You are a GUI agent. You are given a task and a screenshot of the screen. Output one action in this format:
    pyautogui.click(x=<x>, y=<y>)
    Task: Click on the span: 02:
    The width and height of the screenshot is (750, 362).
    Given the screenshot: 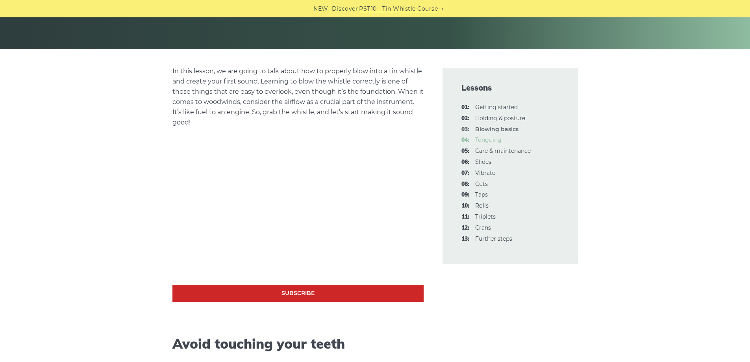 What is the action you would take?
    pyautogui.click(x=465, y=119)
    